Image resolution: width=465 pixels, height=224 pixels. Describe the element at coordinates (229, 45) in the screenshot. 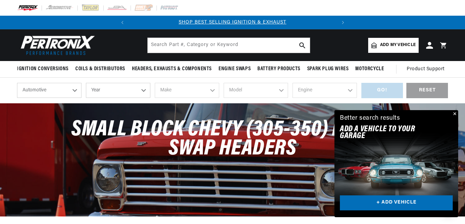

I see `input: Search Part #, Category or Keyword` at that location.